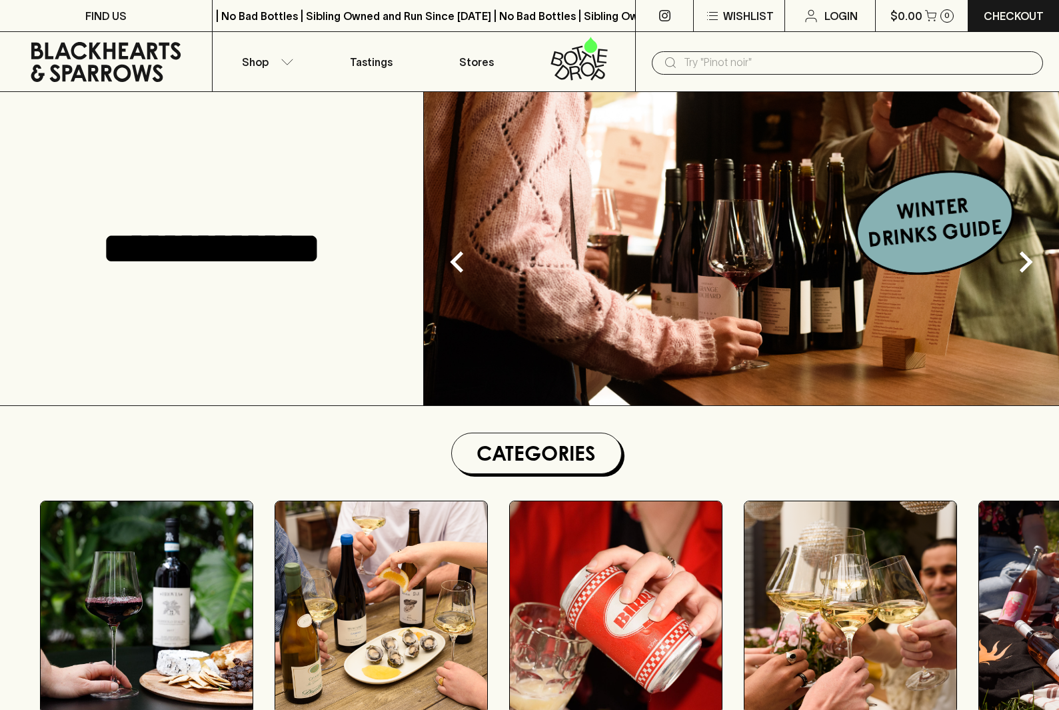  What do you see at coordinates (1025, 262) in the screenshot?
I see `button: Next` at bounding box center [1025, 262].